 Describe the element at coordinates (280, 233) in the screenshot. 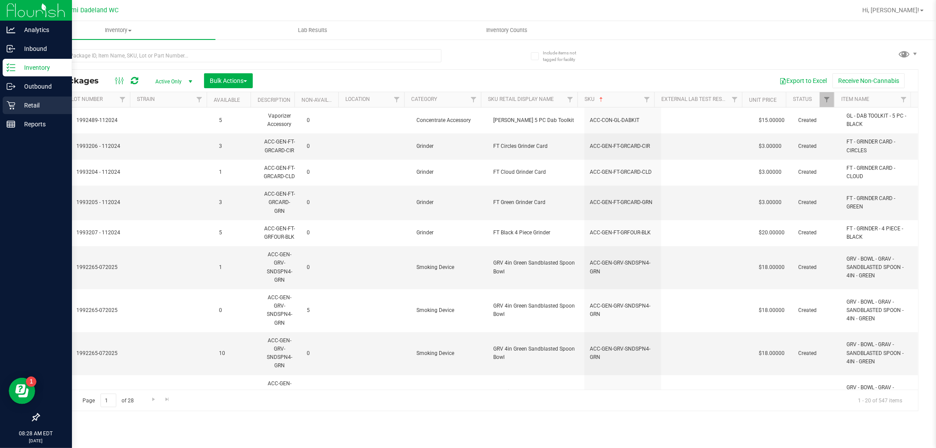

I see `div: ACC-GEN-FT-GRFOUR-BLK` at that location.